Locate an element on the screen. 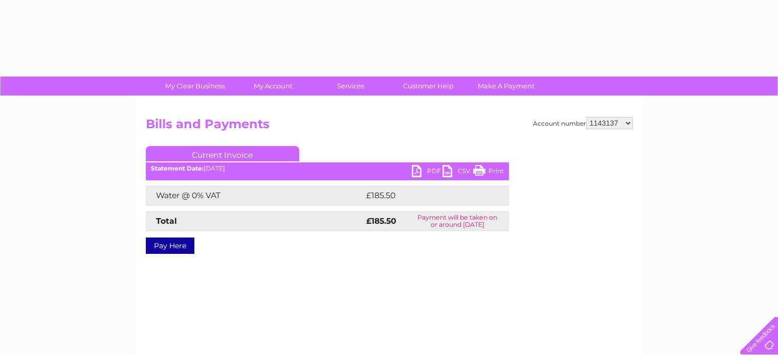 Image resolution: width=778 pixels, height=355 pixels. strong: Total is located at coordinates (166, 221).